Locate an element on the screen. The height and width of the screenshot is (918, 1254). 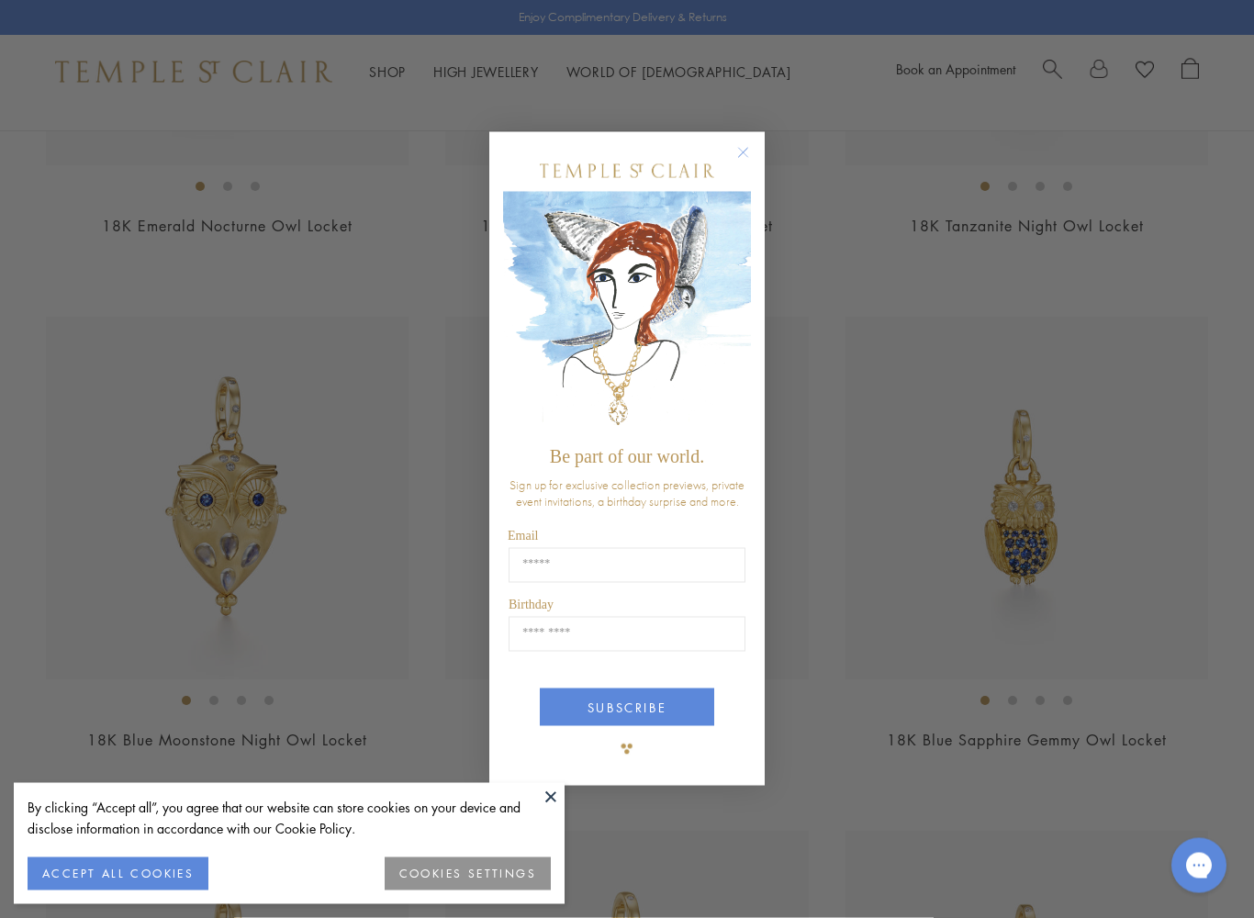
div: By clicking “Accept all”, you agree that our website can store cookies on your device and disclos... is located at coordinates (289, 818).